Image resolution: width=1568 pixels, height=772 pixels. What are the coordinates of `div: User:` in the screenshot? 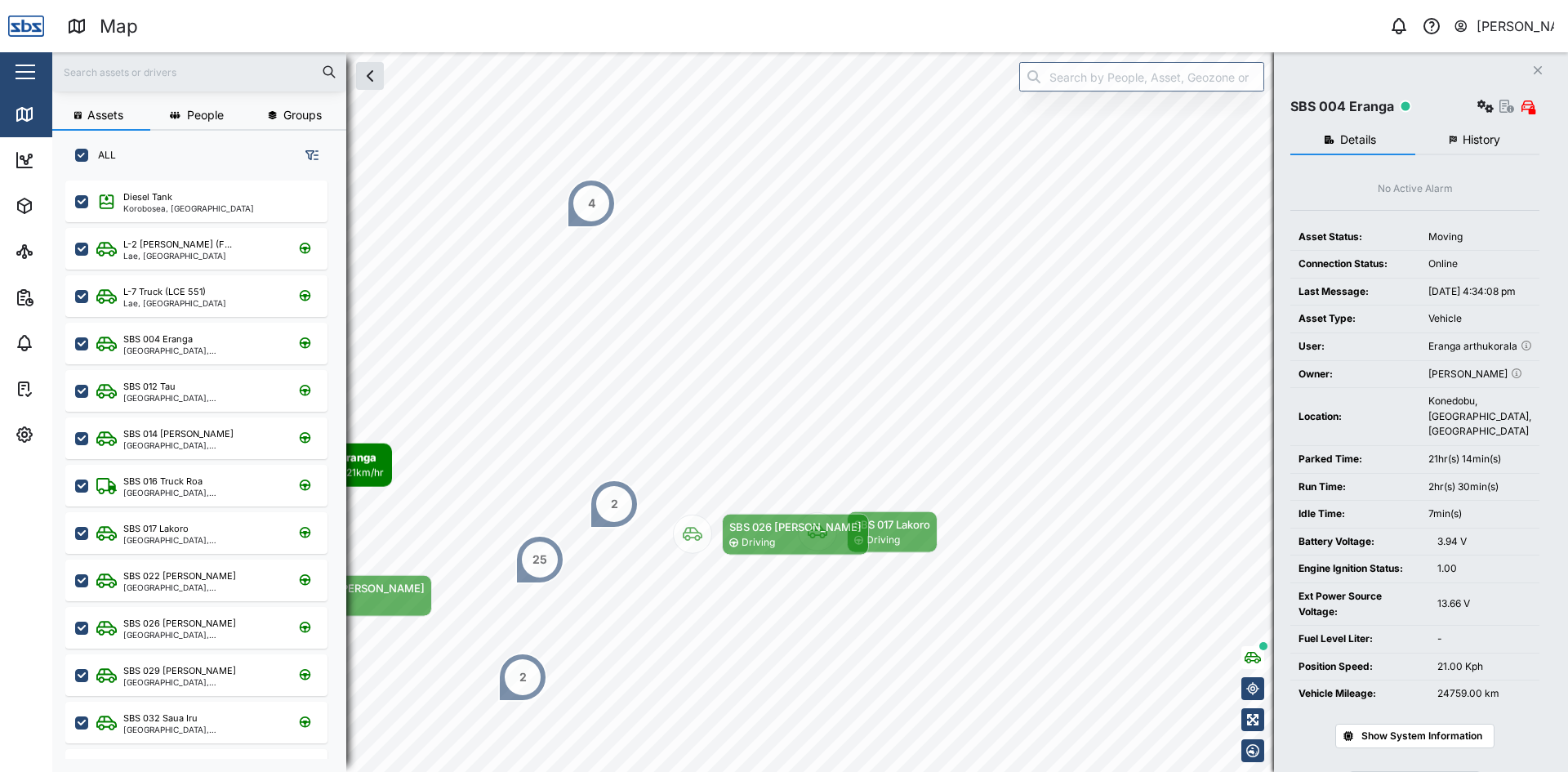 It's located at (1355, 346).